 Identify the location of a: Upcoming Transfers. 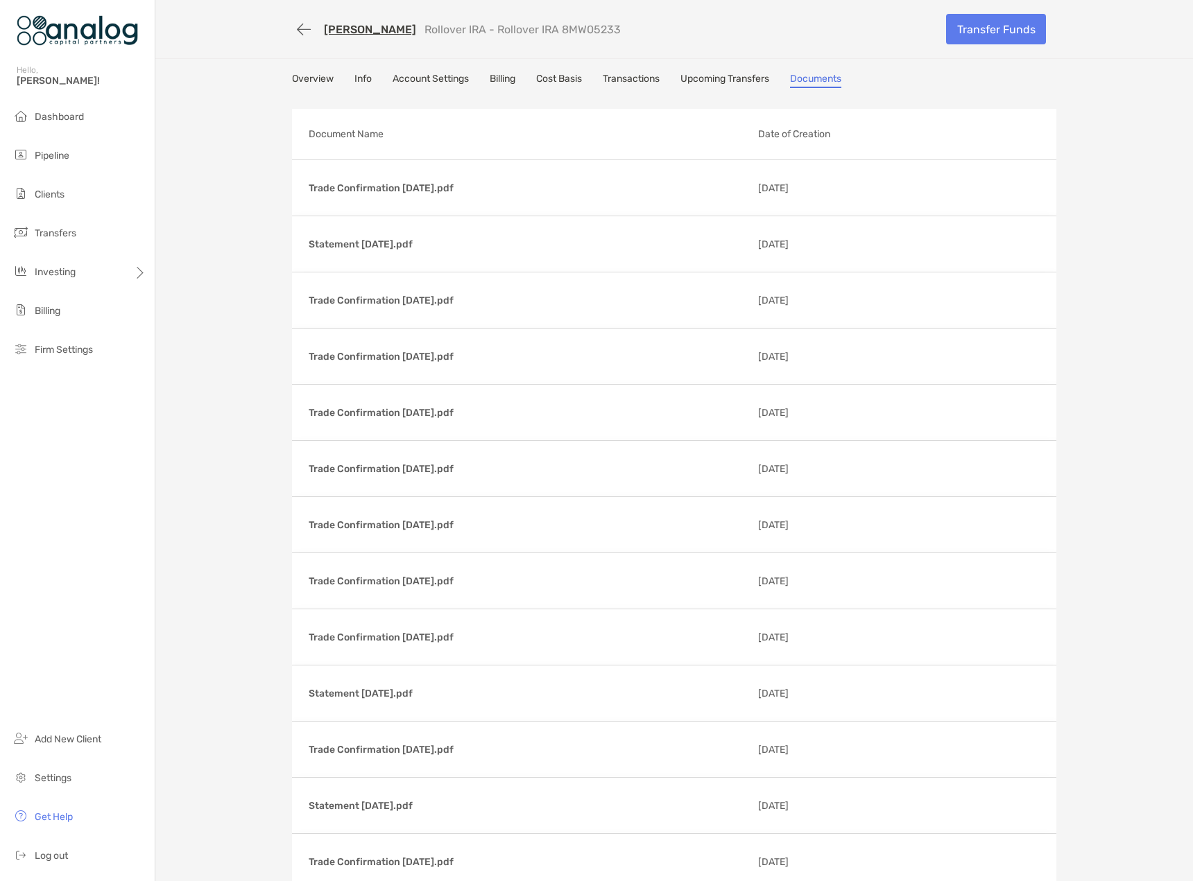
(725, 80).